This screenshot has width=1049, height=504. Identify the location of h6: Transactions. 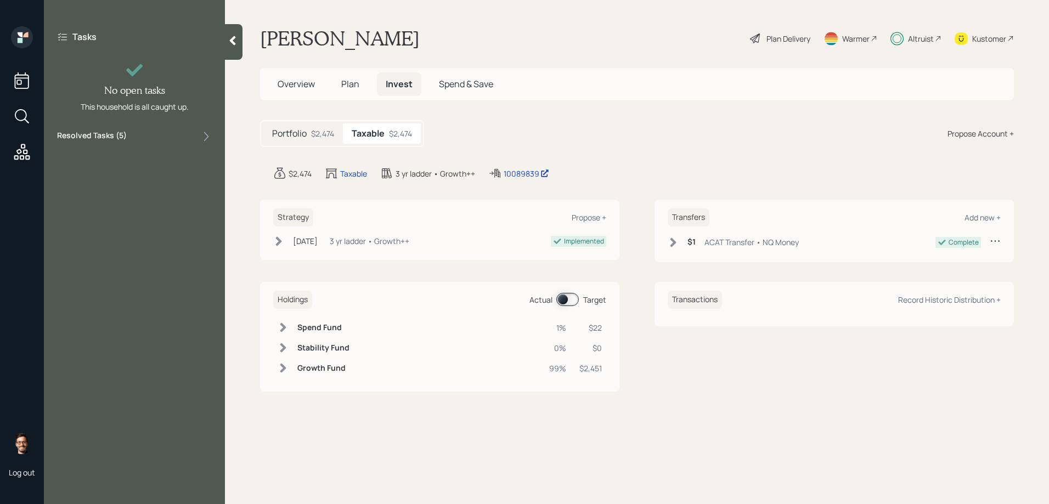
(694, 299).